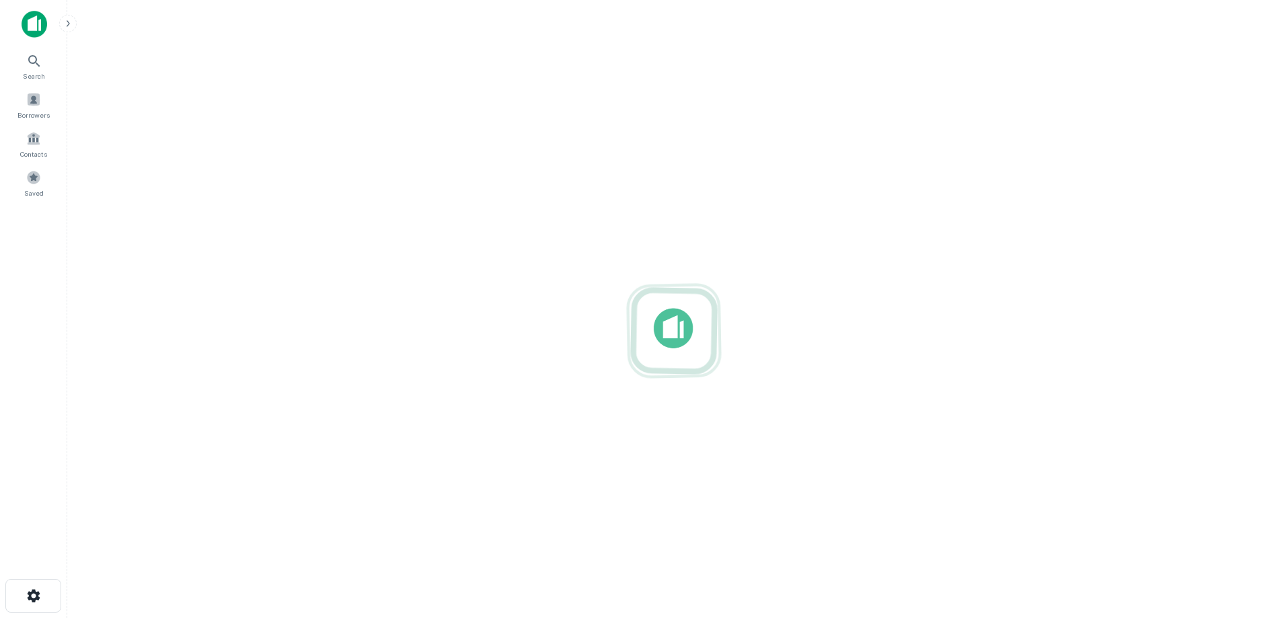  What do you see at coordinates (34, 24) in the screenshot?
I see `img: capitalize-icon.png` at bounding box center [34, 24].